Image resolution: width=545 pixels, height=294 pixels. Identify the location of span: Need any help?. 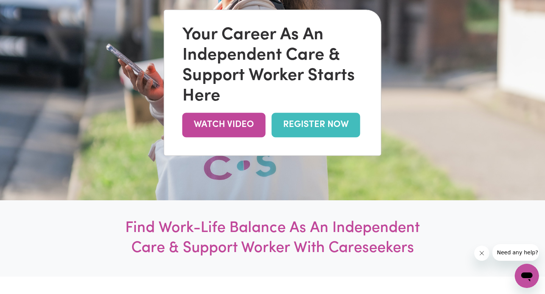
(25, 8).